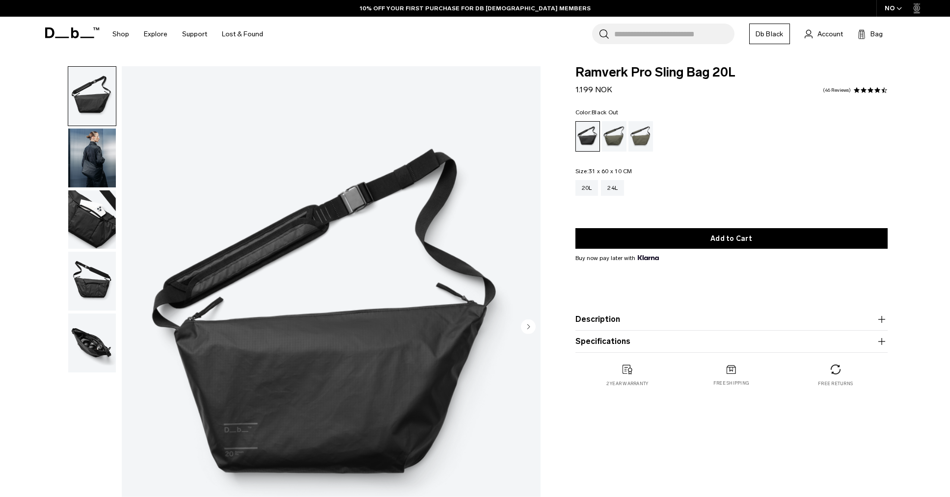 This screenshot has width=950, height=497. I want to click on a: Shop, so click(121, 34).